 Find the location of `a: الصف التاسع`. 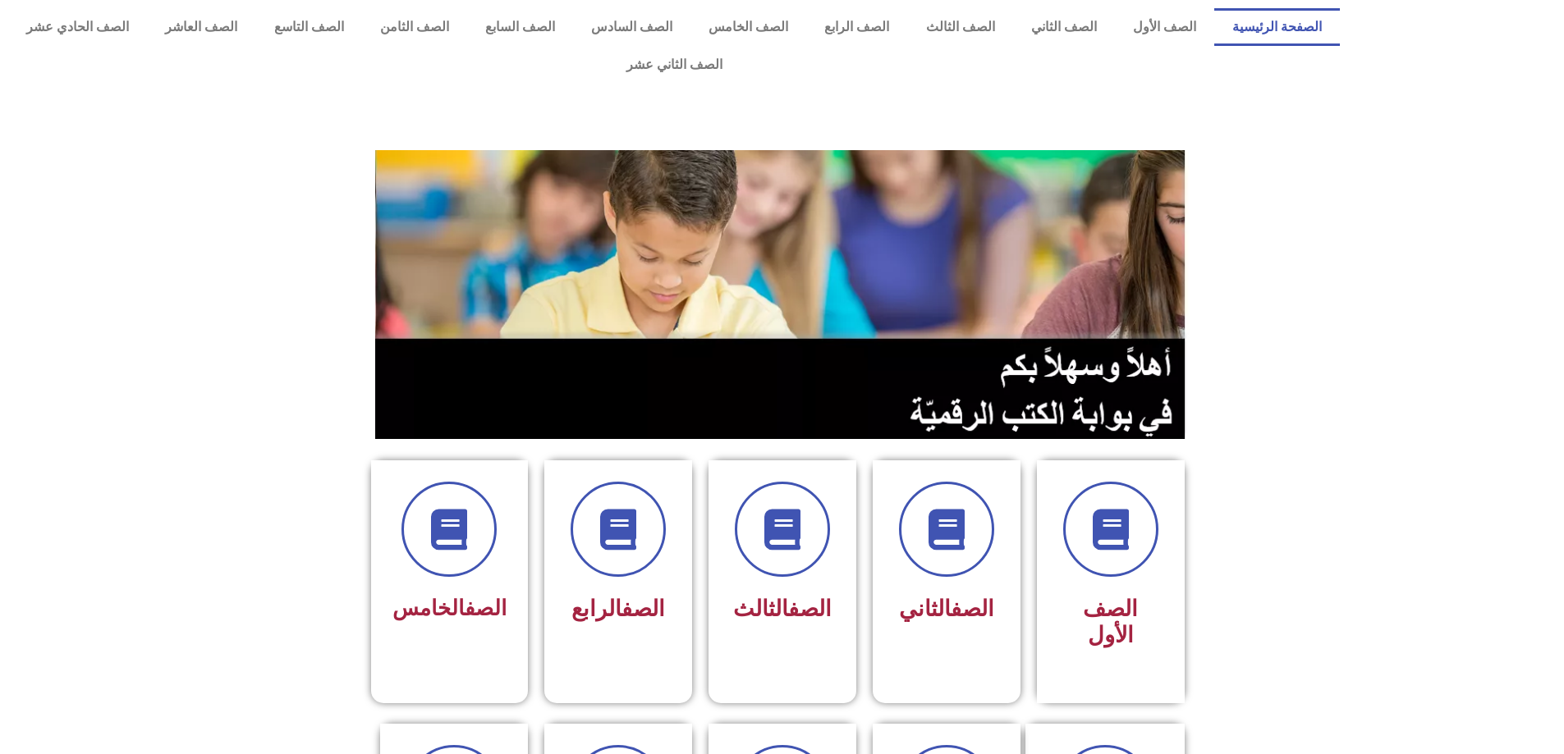

a: الصف التاسع is located at coordinates (308, 27).